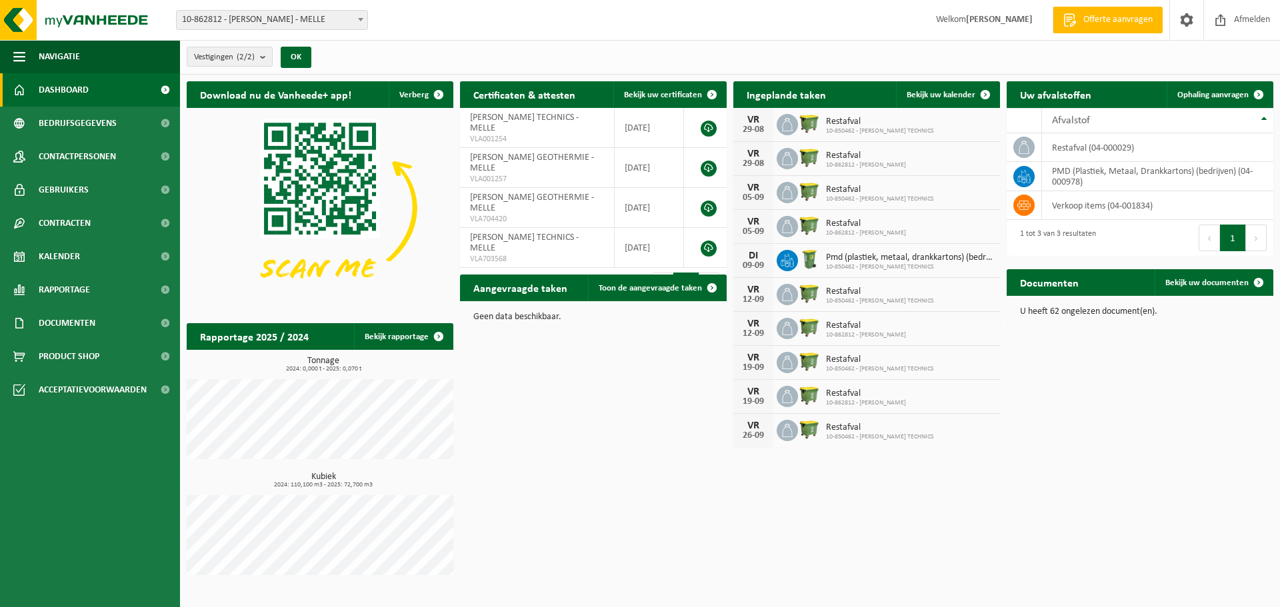 This screenshot has height=607, width=1280. I want to click on span: Offerte aanvragen, so click(1118, 20).